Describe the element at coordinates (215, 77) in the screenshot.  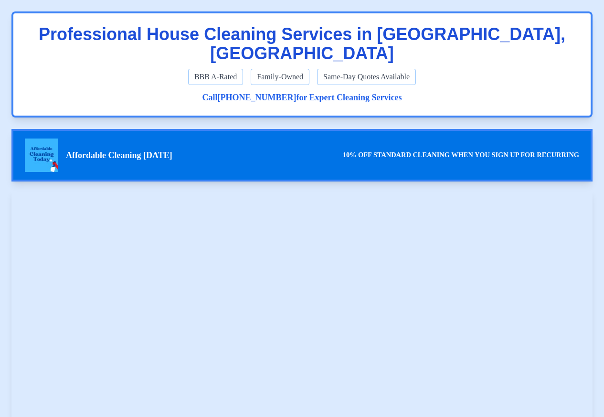
I see `span: BBB A-Rated` at that location.